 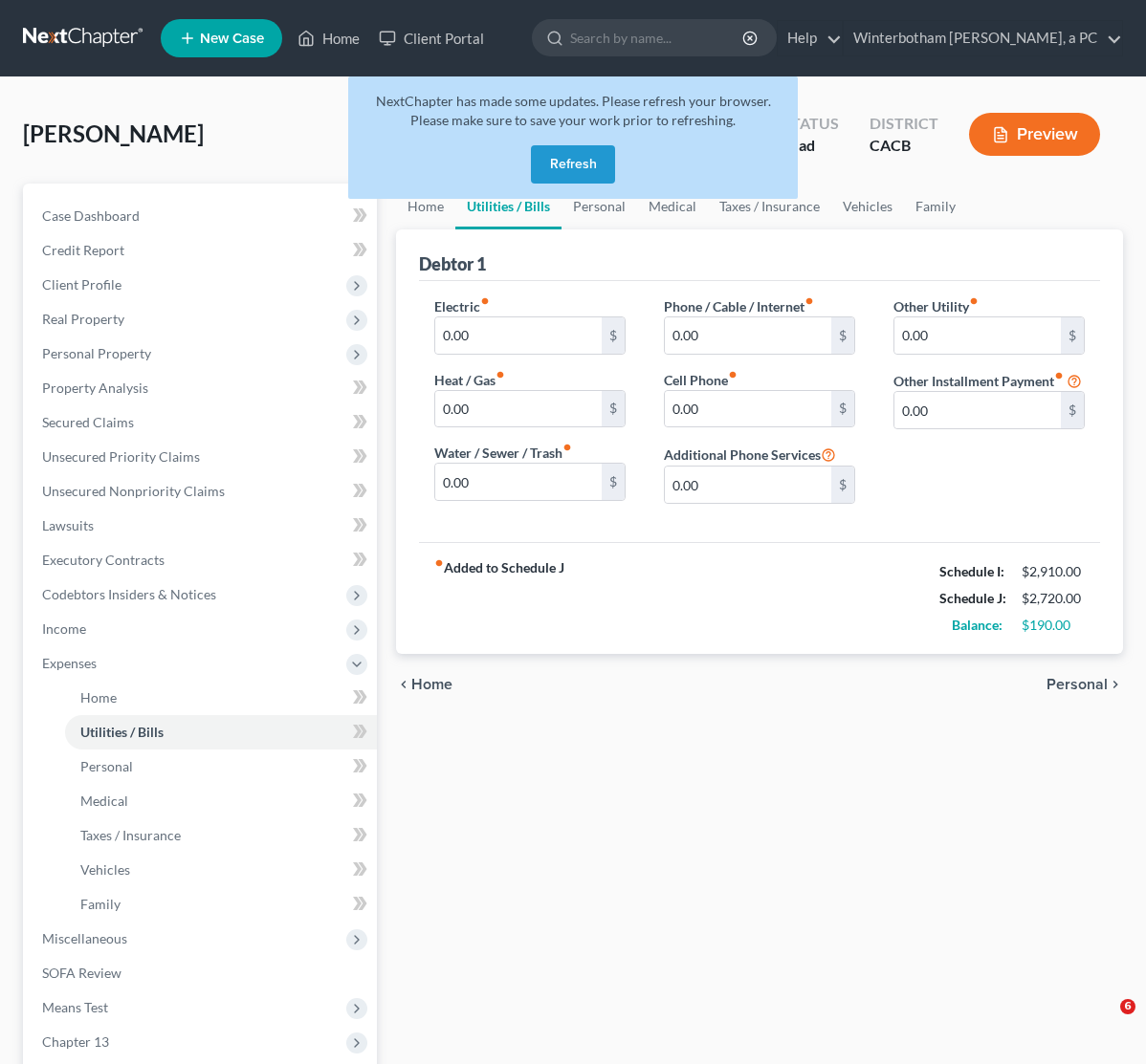 What do you see at coordinates (221, 733) in the screenshot?
I see `a: Utilities / Bills` at bounding box center [221, 733].